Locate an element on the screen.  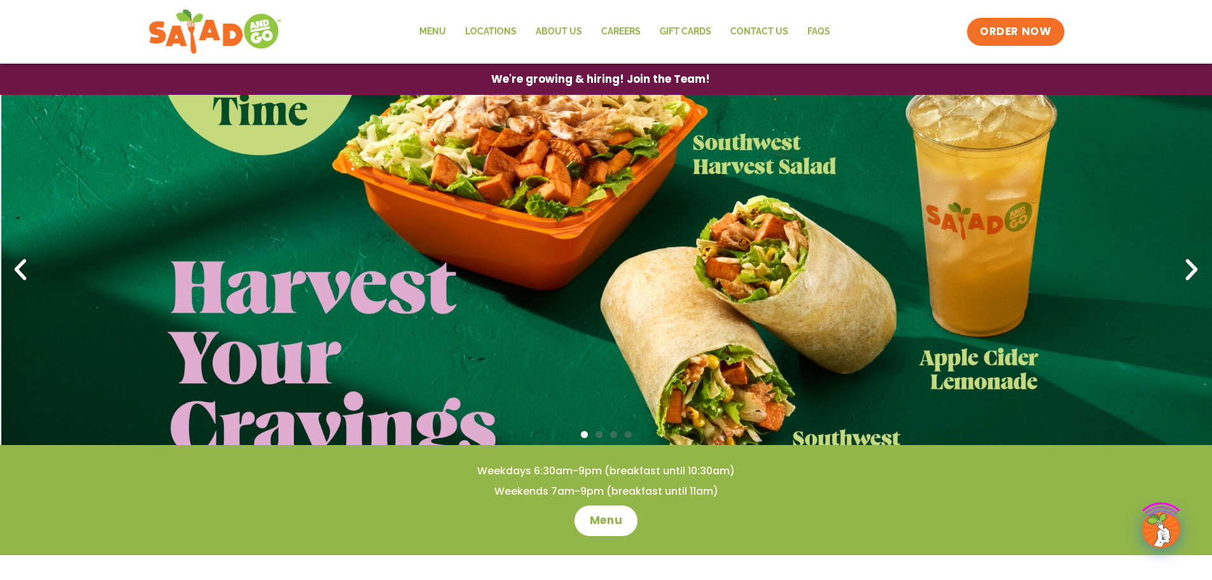
div: Previous slide is located at coordinates (20, 270).